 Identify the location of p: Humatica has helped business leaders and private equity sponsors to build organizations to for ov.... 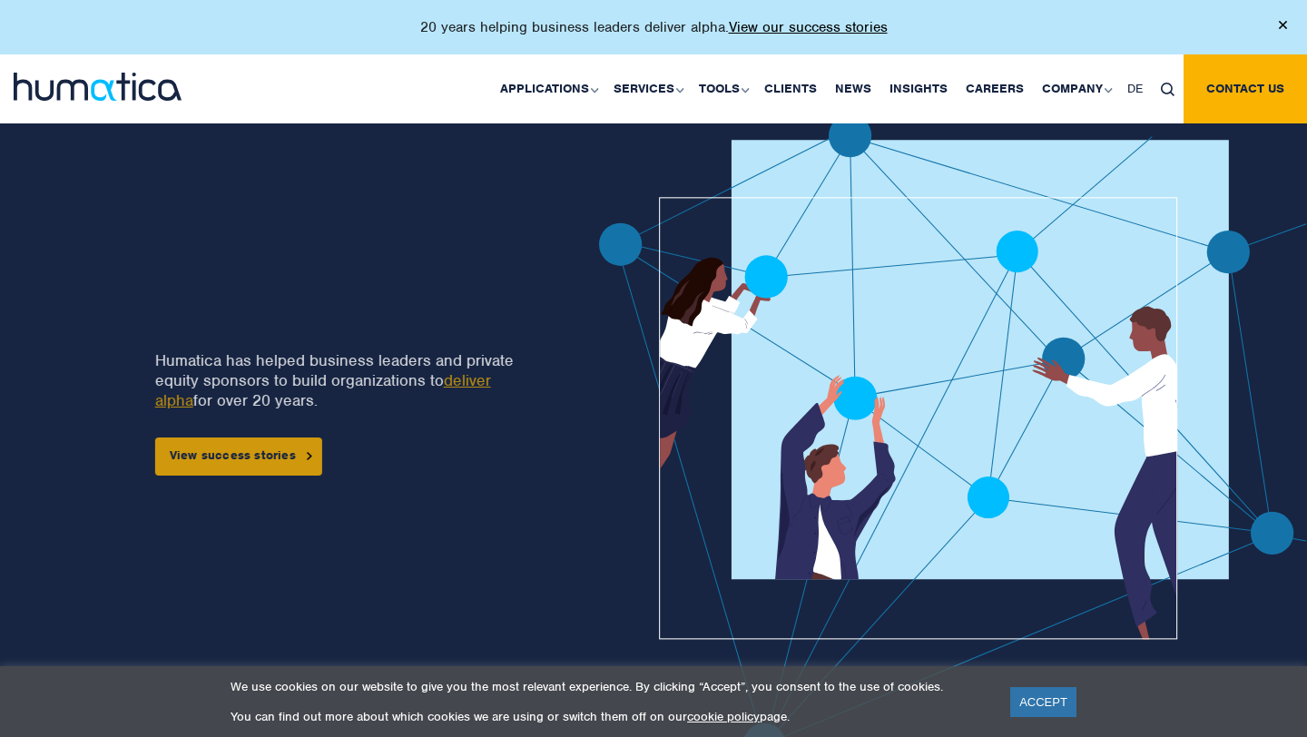
(346, 380).